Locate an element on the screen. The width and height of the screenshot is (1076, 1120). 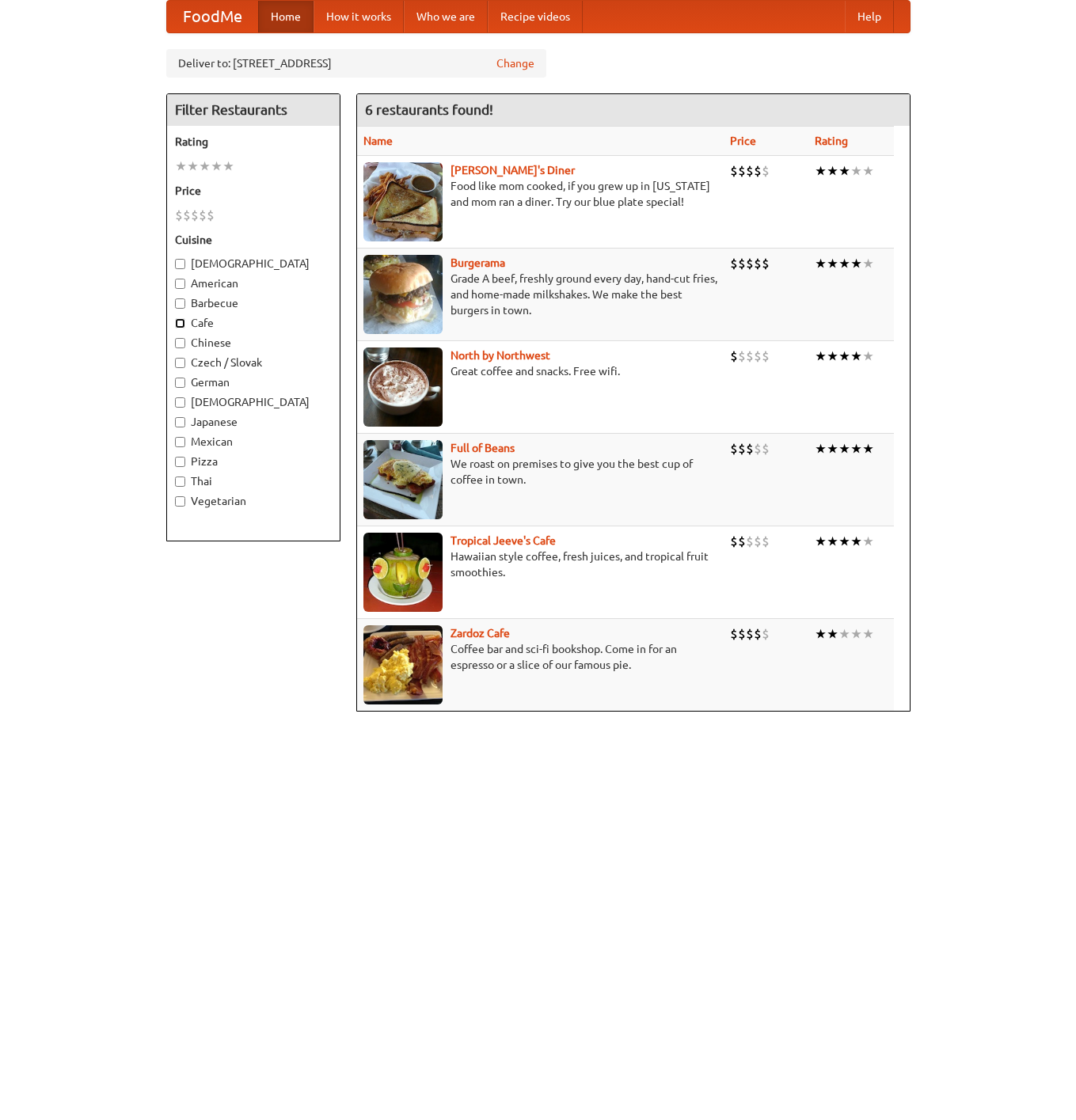
a: Home is located at coordinates (286, 17).